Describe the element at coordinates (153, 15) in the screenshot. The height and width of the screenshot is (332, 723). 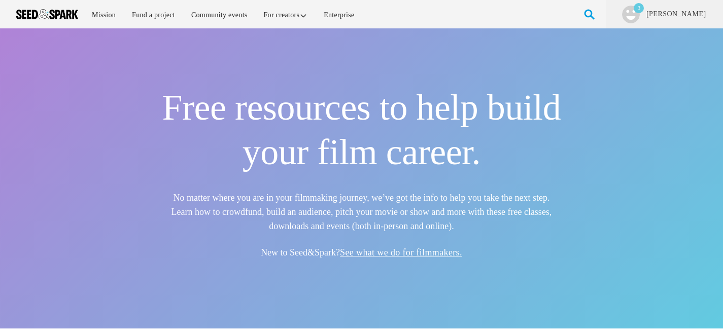
I see `a: Fund a project` at that location.